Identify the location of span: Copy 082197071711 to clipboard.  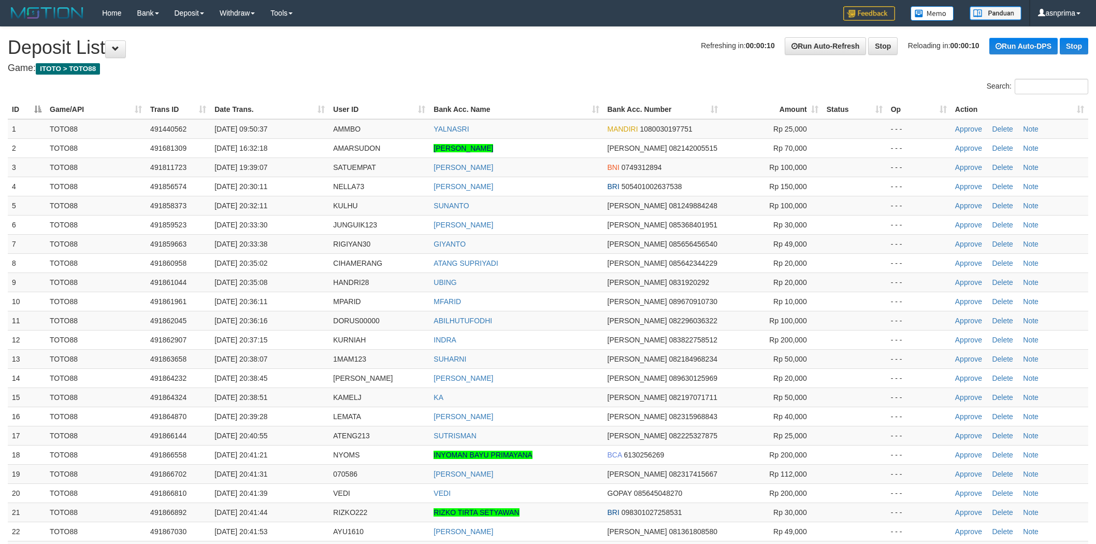
(693, 397).